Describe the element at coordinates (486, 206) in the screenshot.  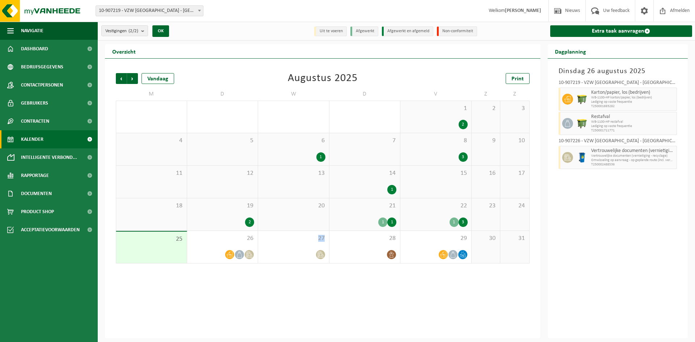
I see `span: 23` at that location.